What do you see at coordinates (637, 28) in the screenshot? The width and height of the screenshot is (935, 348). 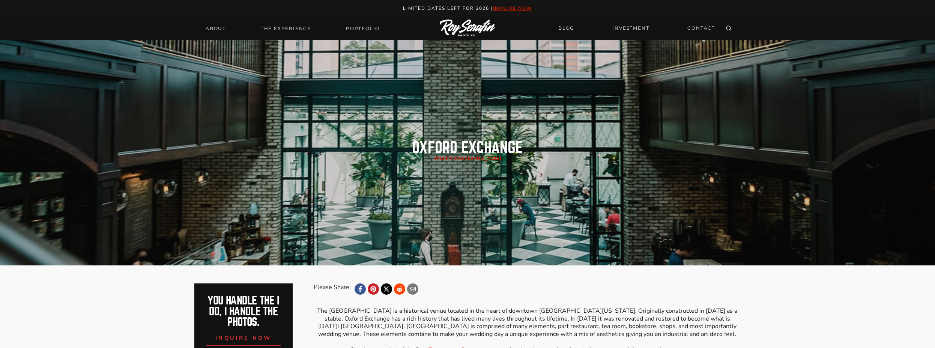 I see `nav: Secondary Navigation` at bounding box center [637, 28].